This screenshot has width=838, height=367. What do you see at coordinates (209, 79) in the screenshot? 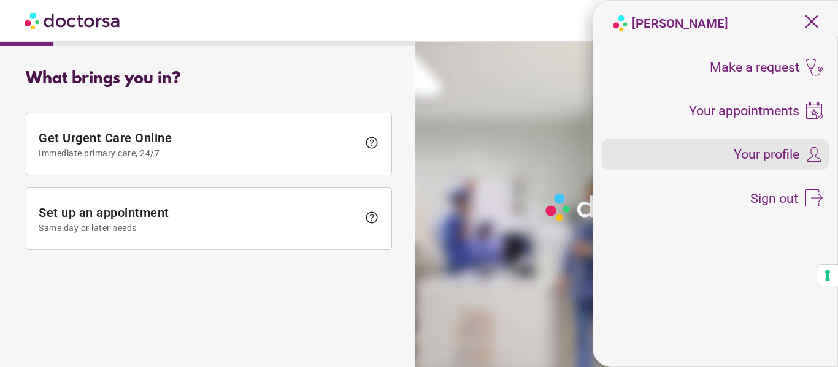
I see `div: What brings you in?` at bounding box center [209, 79].